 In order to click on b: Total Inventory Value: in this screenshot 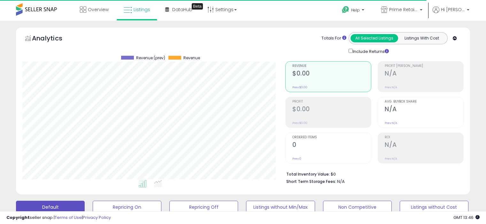, I will do `click(308, 174)`.